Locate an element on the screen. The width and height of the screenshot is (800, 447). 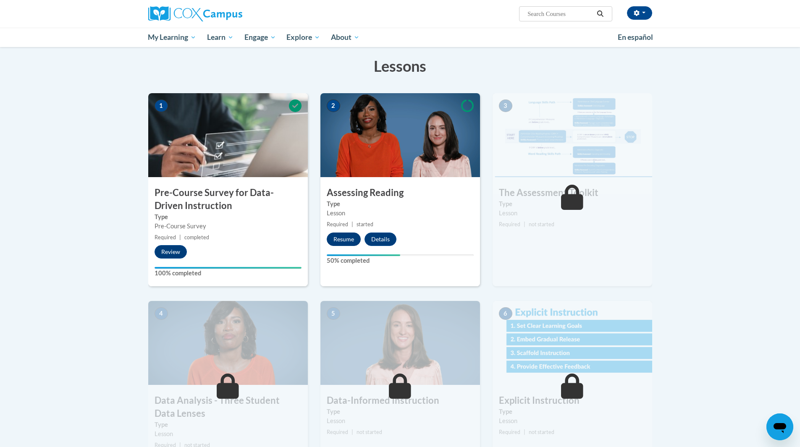
h3: Data-Informed Instruction is located at coordinates (400, 401).